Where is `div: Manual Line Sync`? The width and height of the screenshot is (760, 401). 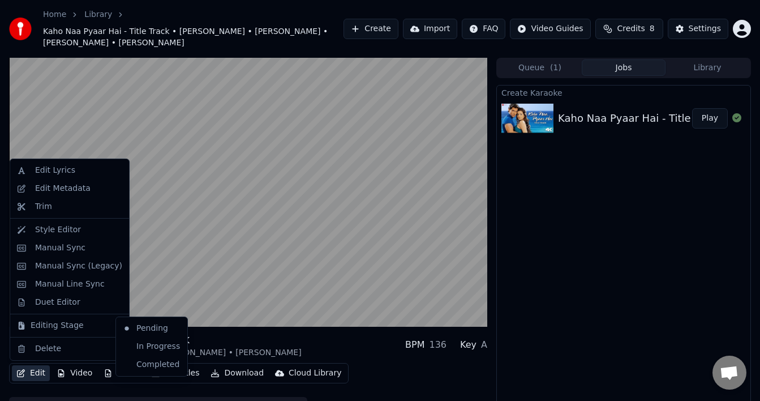
div: Manual Line Sync is located at coordinates (70, 284).